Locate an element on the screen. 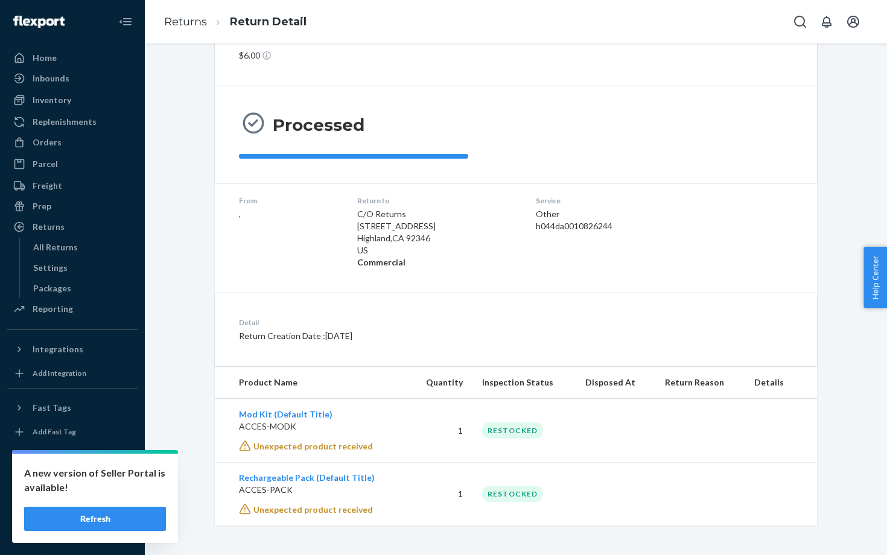 Image resolution: width=887 pixels, height=555 pixels. span: Other is located at coordinates (547, 214).